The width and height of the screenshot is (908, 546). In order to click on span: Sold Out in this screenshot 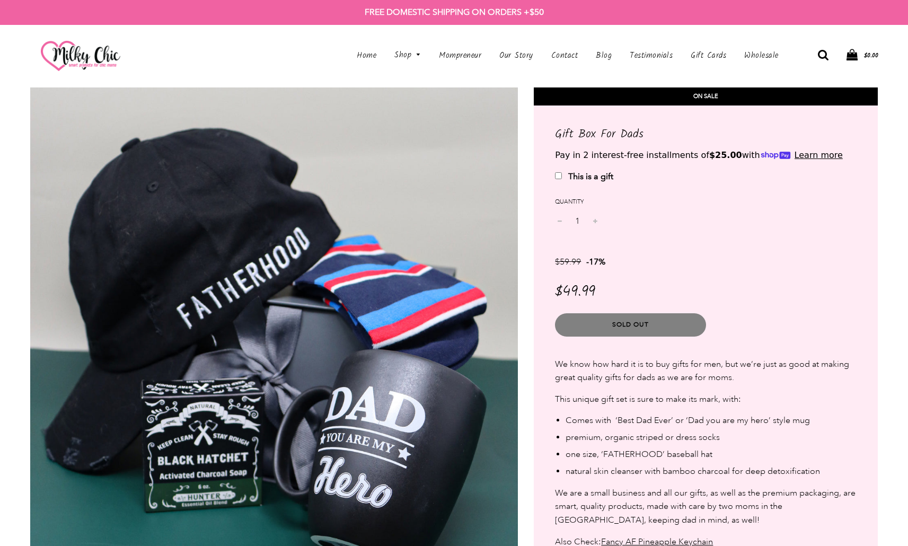, I will do `click(630, 324)`.